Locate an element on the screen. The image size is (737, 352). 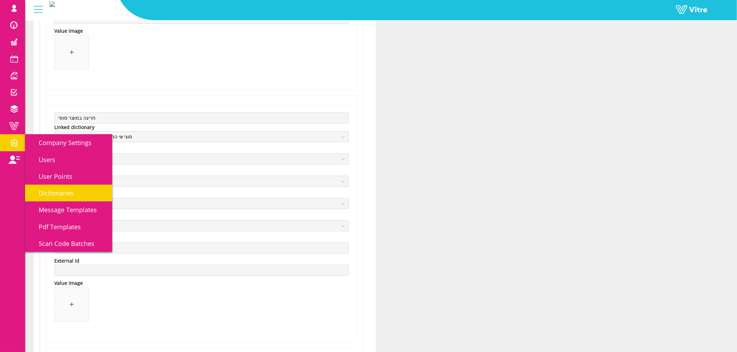
span: Scan Code Batches is located at coordinates (62, 244).